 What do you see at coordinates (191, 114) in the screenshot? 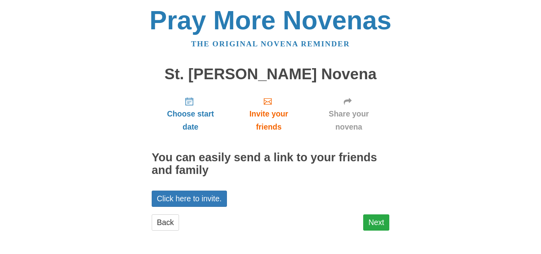
I see `a: Choose start date` at bounding box center [191, 114].